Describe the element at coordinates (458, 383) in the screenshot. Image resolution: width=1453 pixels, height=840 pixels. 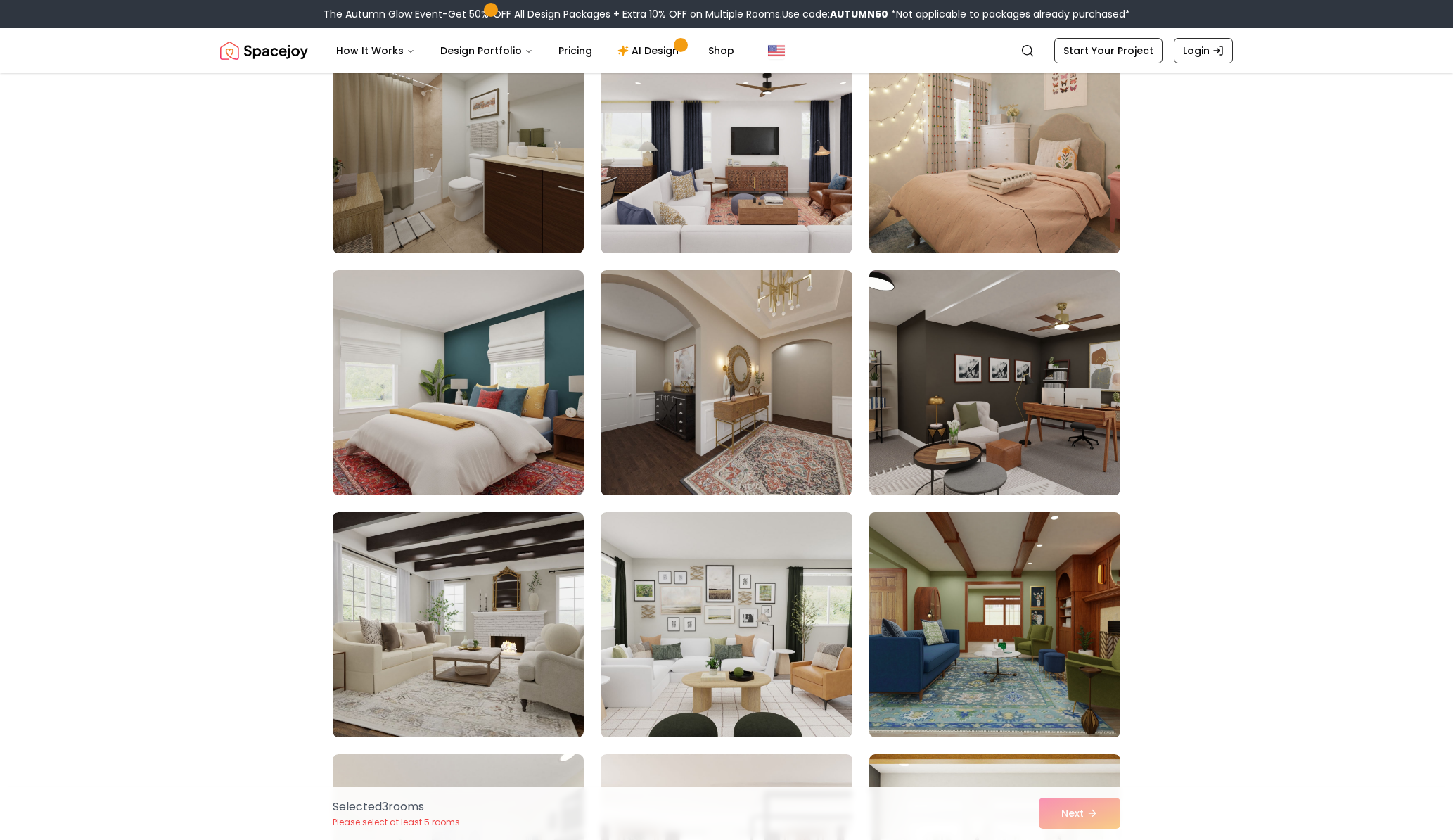
I see `img: Room room-91` at that location.